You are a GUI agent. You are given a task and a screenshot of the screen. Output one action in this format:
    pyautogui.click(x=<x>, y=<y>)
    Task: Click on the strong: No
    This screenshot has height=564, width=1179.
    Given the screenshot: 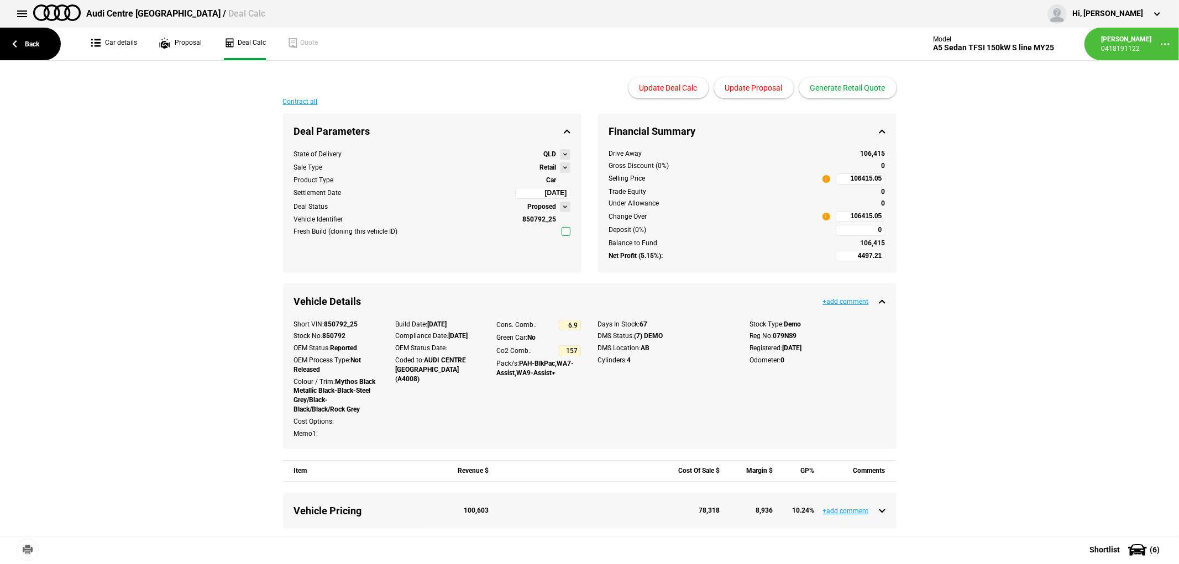 What is the action you would take?
    pyautogui.click(x=531, y=338)
    